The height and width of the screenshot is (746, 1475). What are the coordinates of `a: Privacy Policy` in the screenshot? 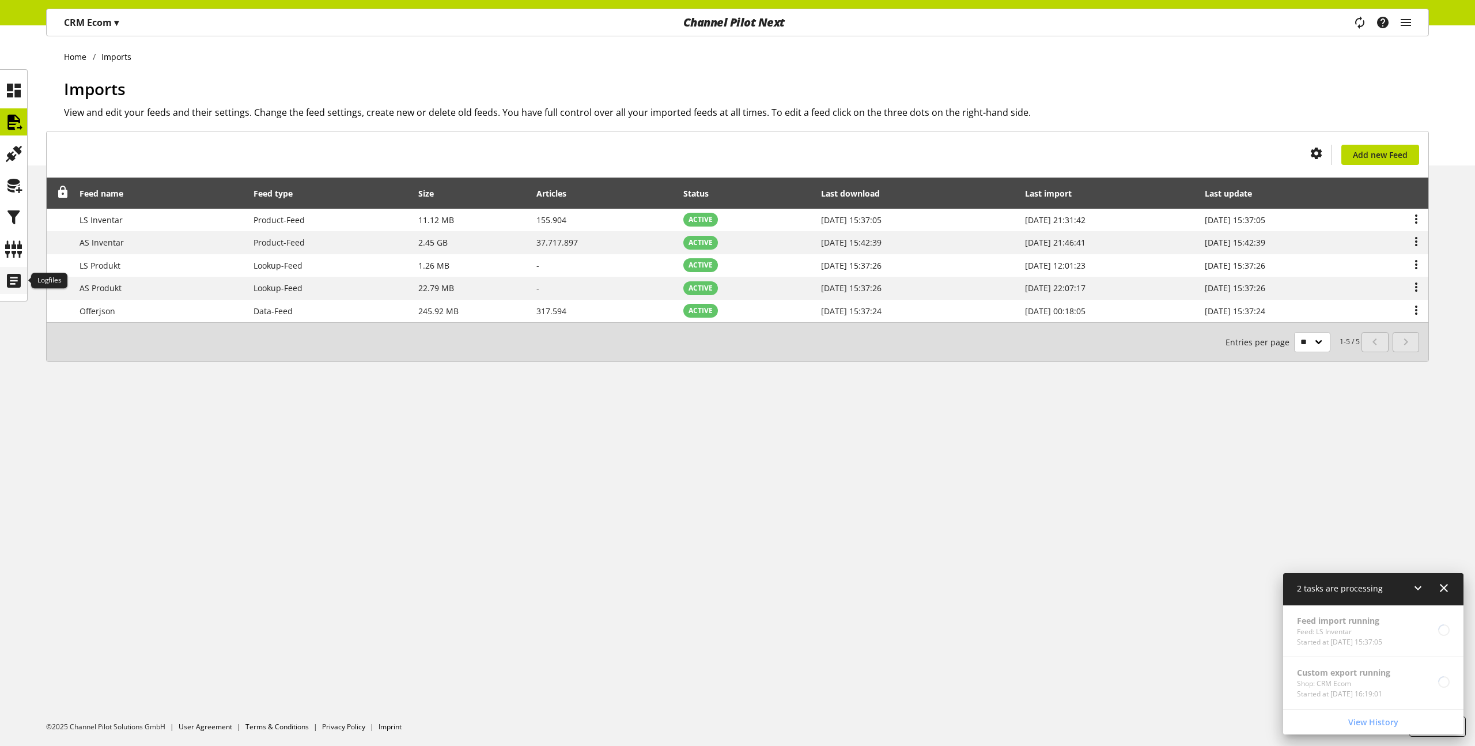 It's located at (343, 726).